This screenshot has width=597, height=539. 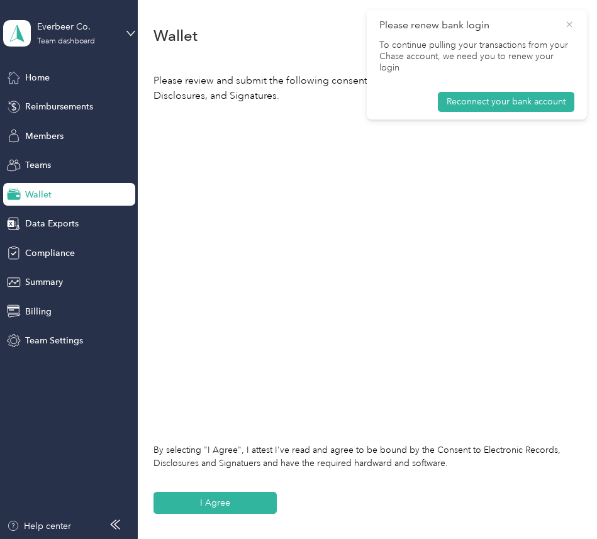 What do you see at coordinates (52, 223) in the screenshot?
I see `span: Data Exports` at bounding box center [52, 223].